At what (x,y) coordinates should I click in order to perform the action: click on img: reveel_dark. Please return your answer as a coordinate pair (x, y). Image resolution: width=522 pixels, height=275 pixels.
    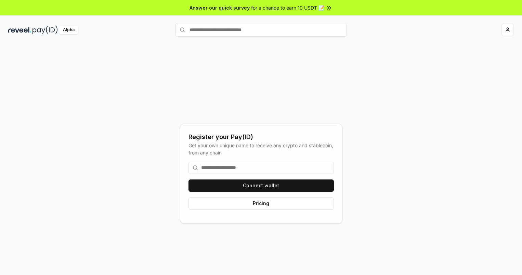
    Looking at the image, I should click on (19, 30).